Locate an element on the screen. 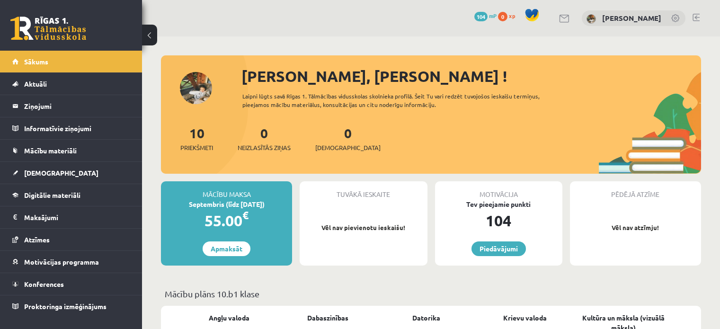 This screenshot has height=329, width=720. p: Vēl nav atzīmju! is located at coordinates (635, 228).